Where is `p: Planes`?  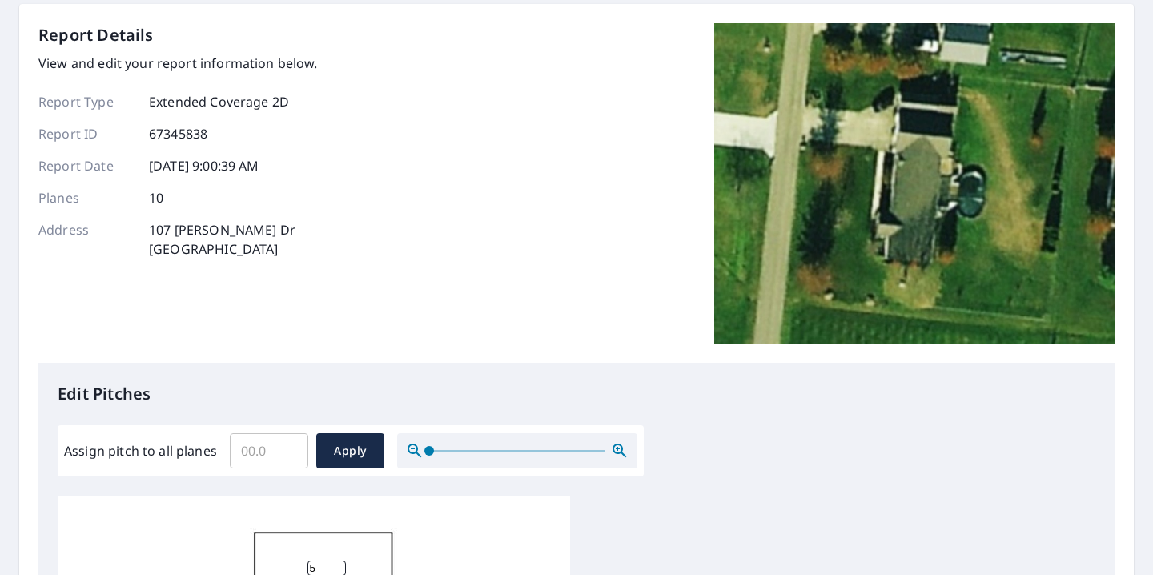
p: Planes is located at coordinates (86, 198).